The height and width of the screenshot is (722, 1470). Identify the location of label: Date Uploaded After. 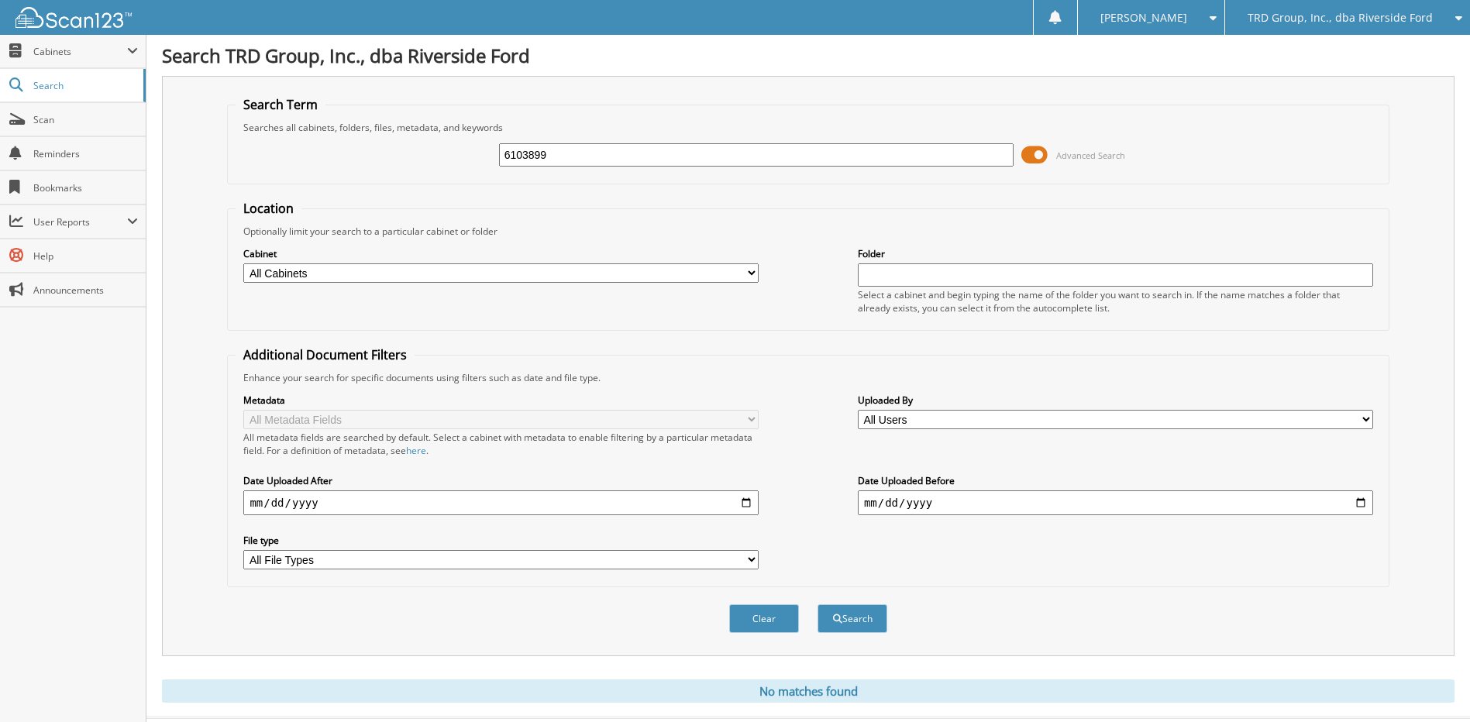
(501, 481).